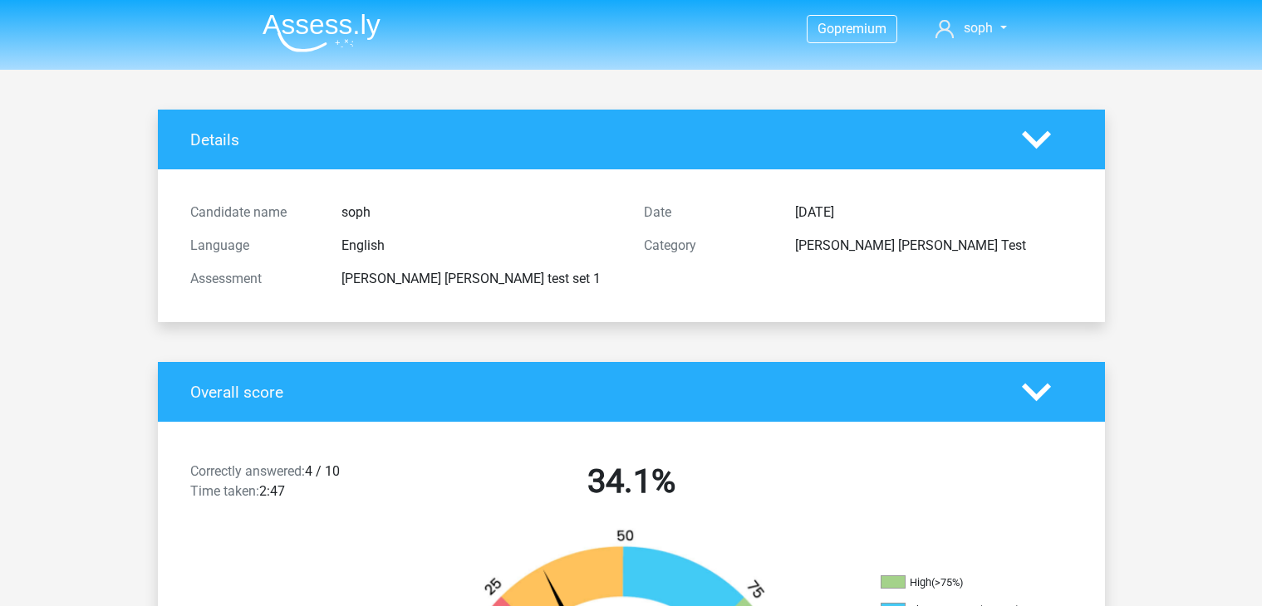 Image resolution: width=1262 pixels, height=606 pixels. I want to click on span: Time taken:, so click(224, 491).